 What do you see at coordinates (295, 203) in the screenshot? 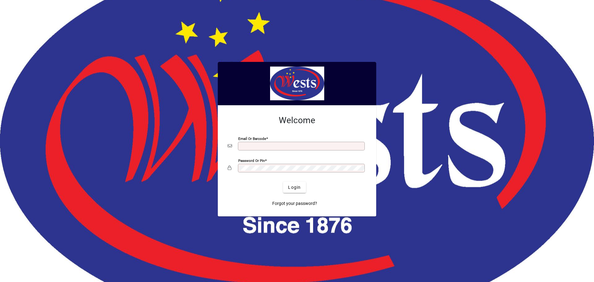
I see `a: Forgot your password?` at bounding box center [295, 203].